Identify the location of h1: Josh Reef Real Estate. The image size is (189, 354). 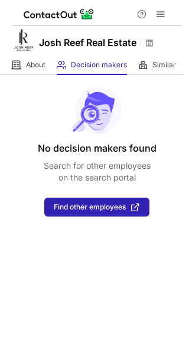
(87, 43).